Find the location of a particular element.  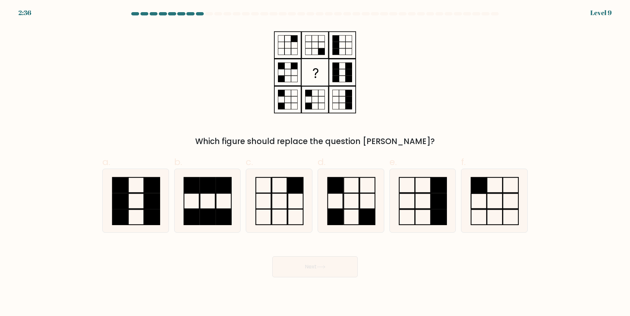

span: a. is located at coordinates (106, 162).